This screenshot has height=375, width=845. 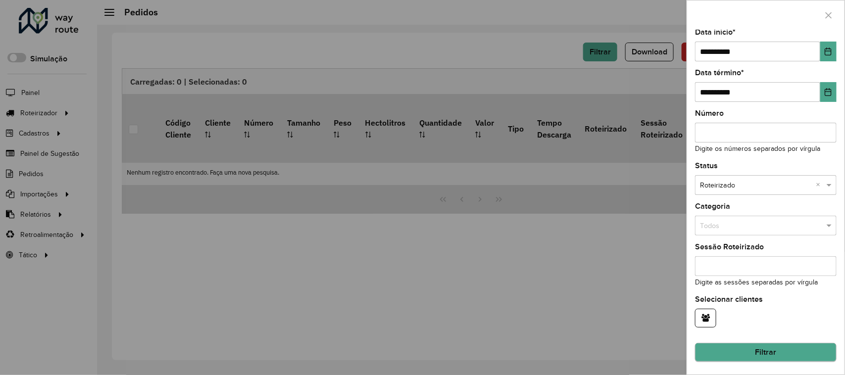 What do you see at coordinates (729, 247) in the screenshot?
I see `label: Sessão Roteirizado` at bounding box center [729, 247].